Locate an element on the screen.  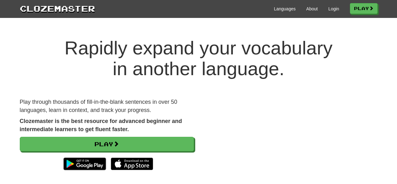
strong: Clozemaster is the best resource for advanced beginner and intermediate learners to get fluent fa... is located at coordinates (101, 125).